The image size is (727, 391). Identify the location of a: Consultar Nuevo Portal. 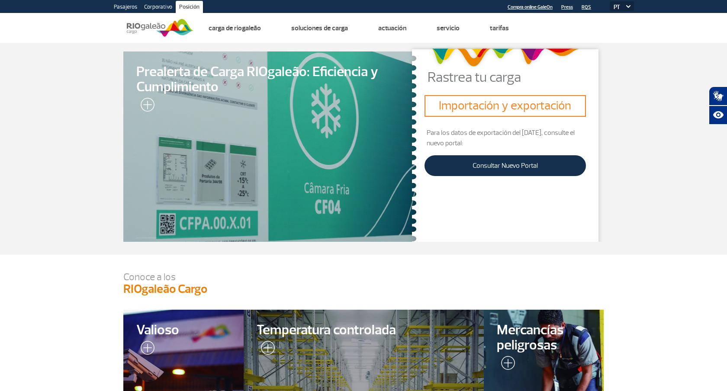
(505, 166).